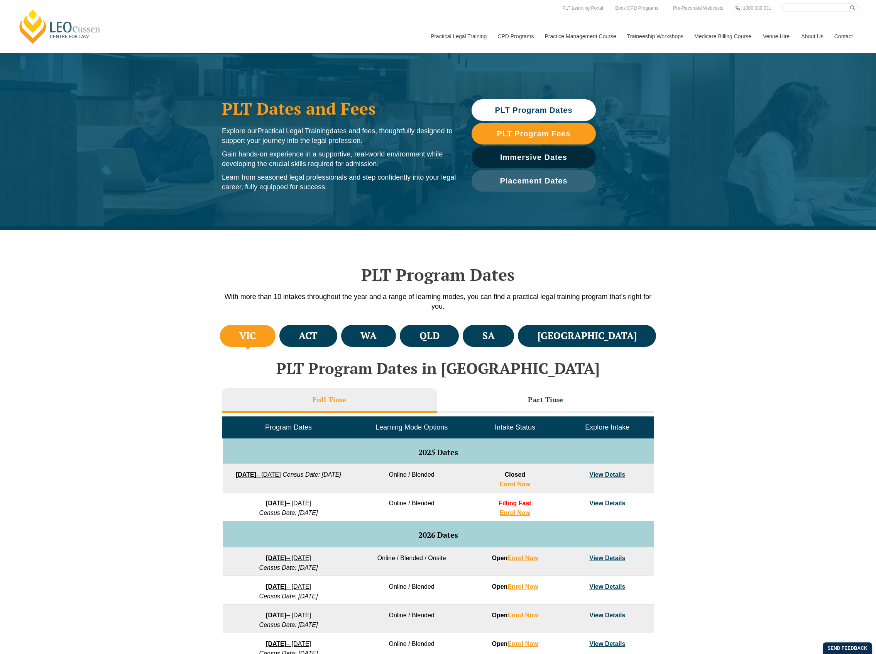  I want to click on span: Immersive Dates, so click(534, 157).